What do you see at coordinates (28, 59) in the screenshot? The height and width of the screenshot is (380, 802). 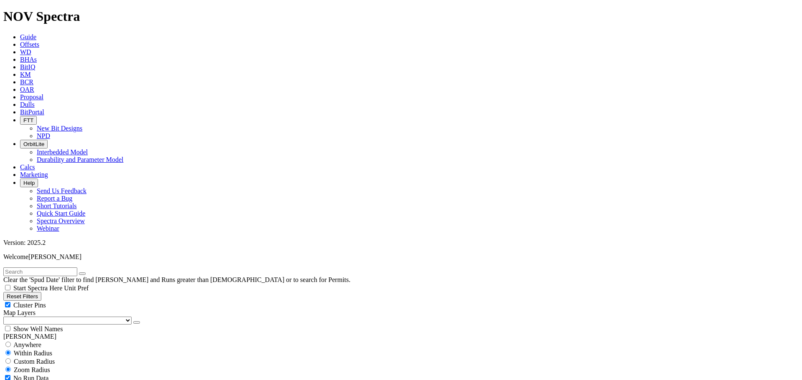 I see `span: BHAs` at bounding box center [28, 59].